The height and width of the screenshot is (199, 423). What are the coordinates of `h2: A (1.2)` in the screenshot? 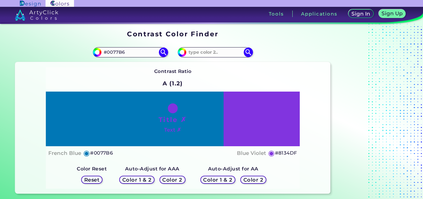 It's located at (173, 83).